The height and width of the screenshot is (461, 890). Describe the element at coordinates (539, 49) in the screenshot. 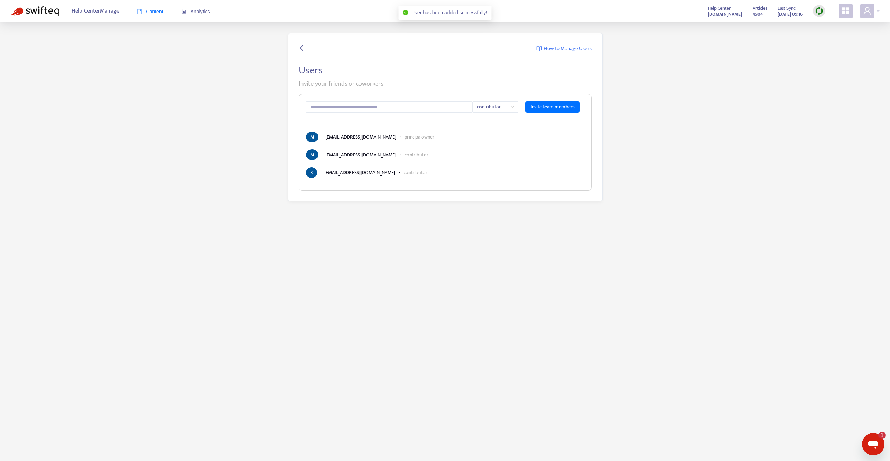

I see `img: image-link` at that location.